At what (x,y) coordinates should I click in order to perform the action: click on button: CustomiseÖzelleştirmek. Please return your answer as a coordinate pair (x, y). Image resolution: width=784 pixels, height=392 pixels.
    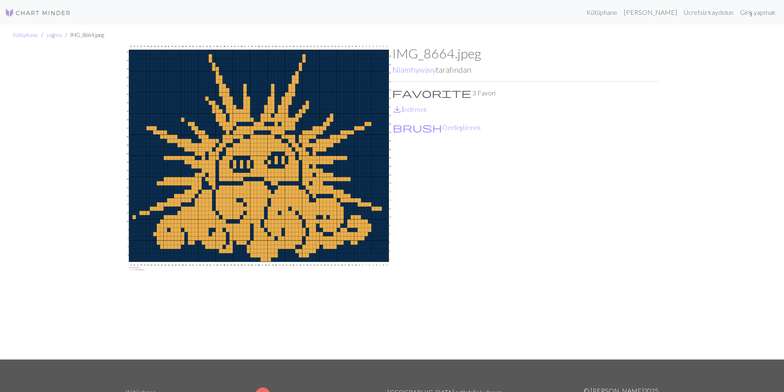
    Looking at the image, I should click on (437, 127).